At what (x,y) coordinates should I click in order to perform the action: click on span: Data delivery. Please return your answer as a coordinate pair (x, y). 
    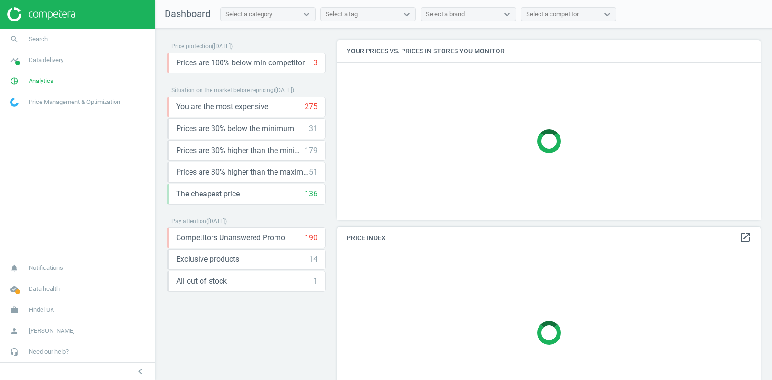
    Looking at the image, I should click on (46, 60).